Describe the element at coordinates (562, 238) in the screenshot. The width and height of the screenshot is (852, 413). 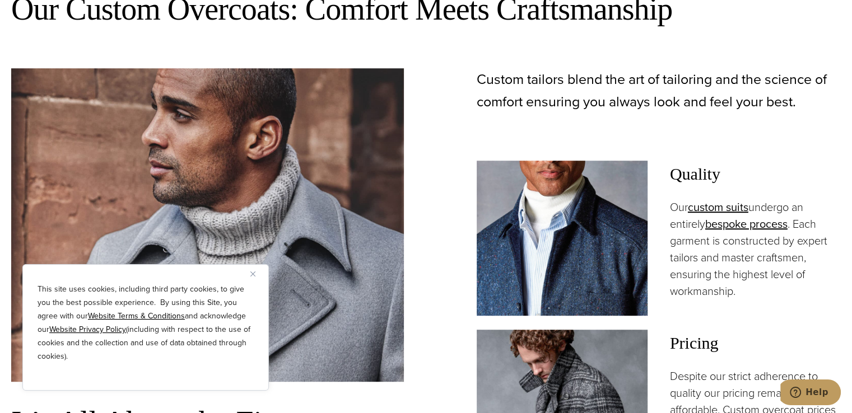
I see `img: Loro Piana blue custom made overcoat.` at that location.